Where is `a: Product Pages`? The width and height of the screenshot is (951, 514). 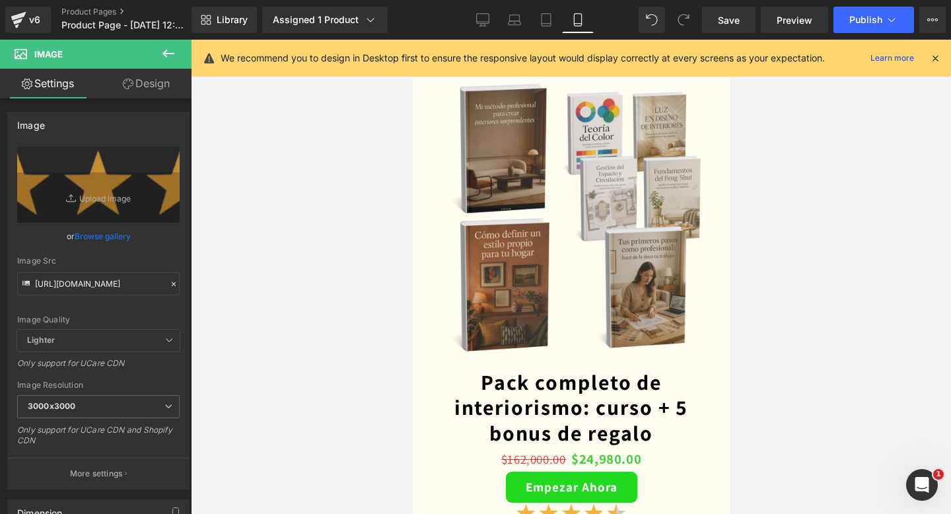 a: Product Pages is located at coordinates (137, 12).